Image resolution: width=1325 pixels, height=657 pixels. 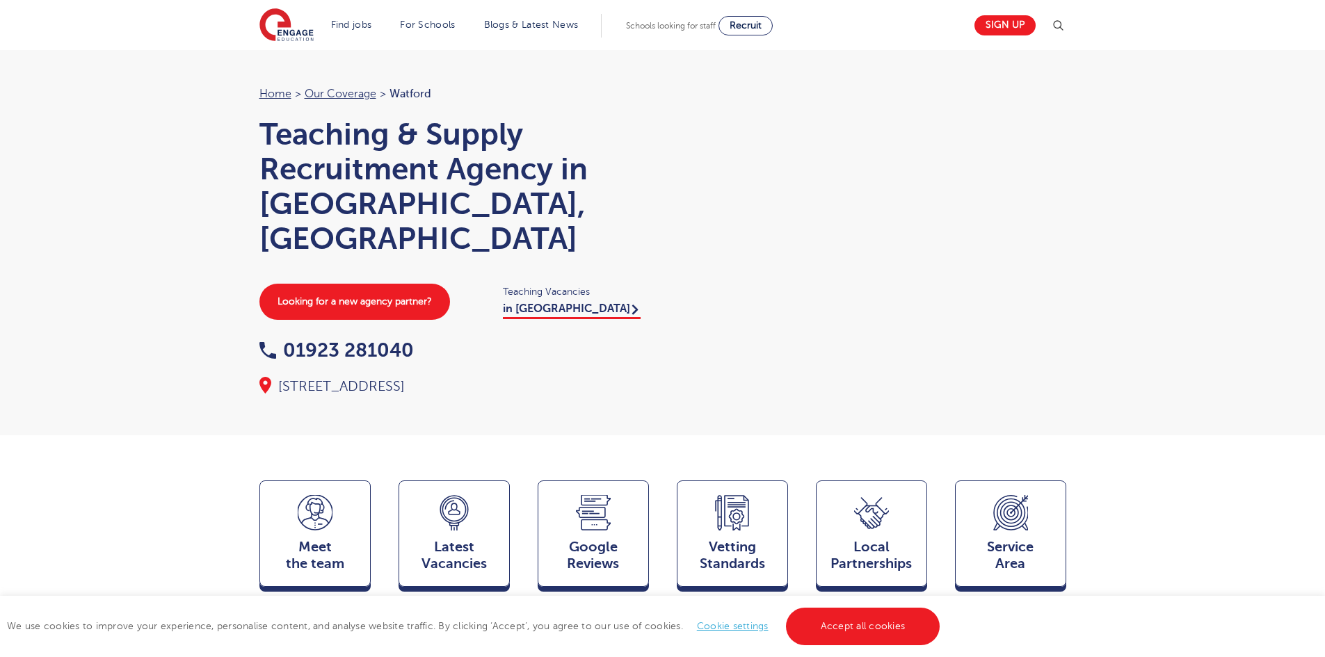 What do you see at coordinates (275, 94) in the screenshot?
I see `a: Home` at bounding box center [275, 94].